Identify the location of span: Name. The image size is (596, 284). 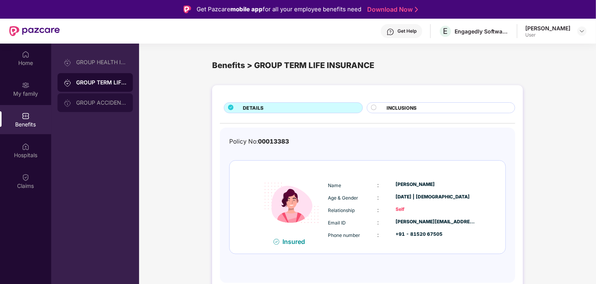
(334, 185).